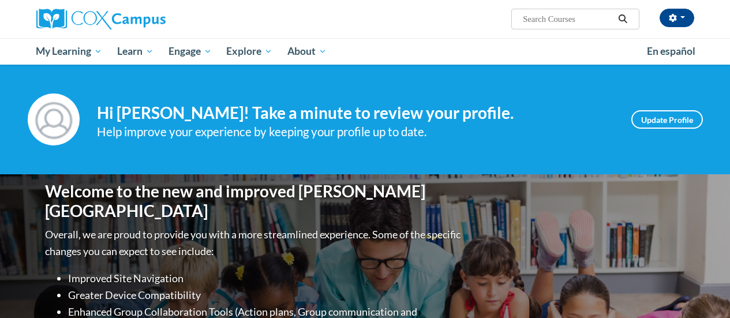 The height and width of the screenshot is (318, 730). Describe the element at coordinates (568, 19) in the screenshot. I see `input: Search Courses` at that location.